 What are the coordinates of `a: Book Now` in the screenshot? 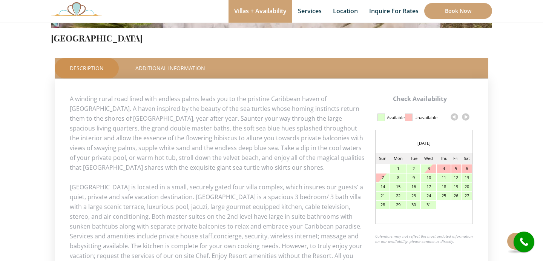 It's located at (458, 11).